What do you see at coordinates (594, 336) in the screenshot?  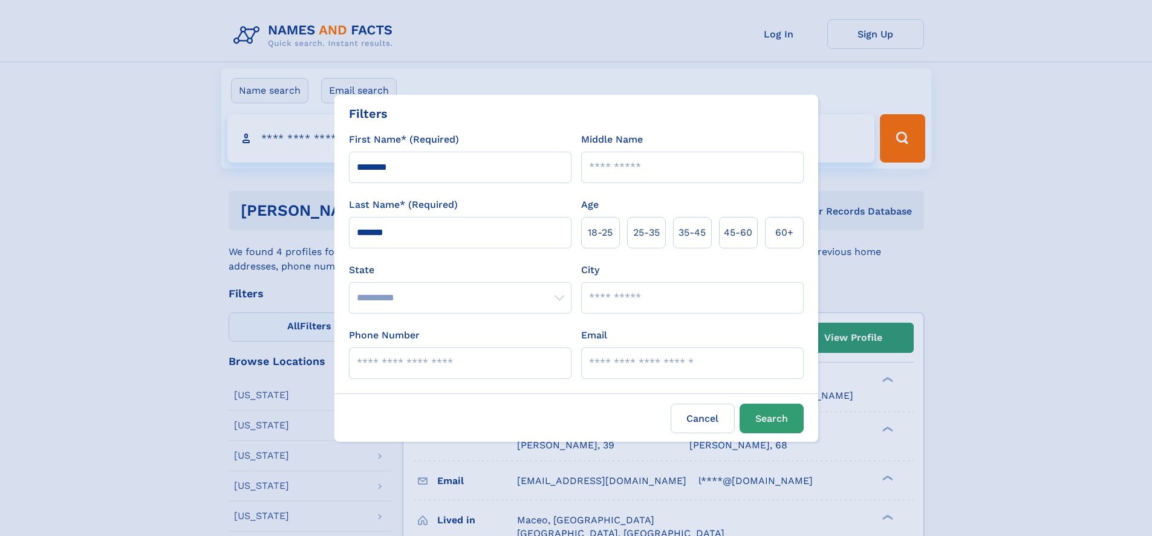 I see `label: Email` at bounding box center [594, 336].